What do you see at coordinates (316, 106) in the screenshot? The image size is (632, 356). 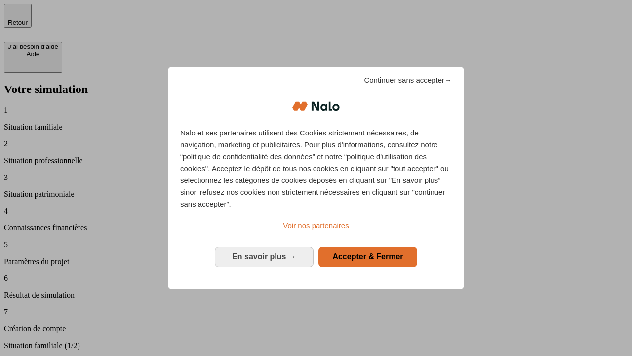 I see `img: Logo` at bounding box center [316, 106].